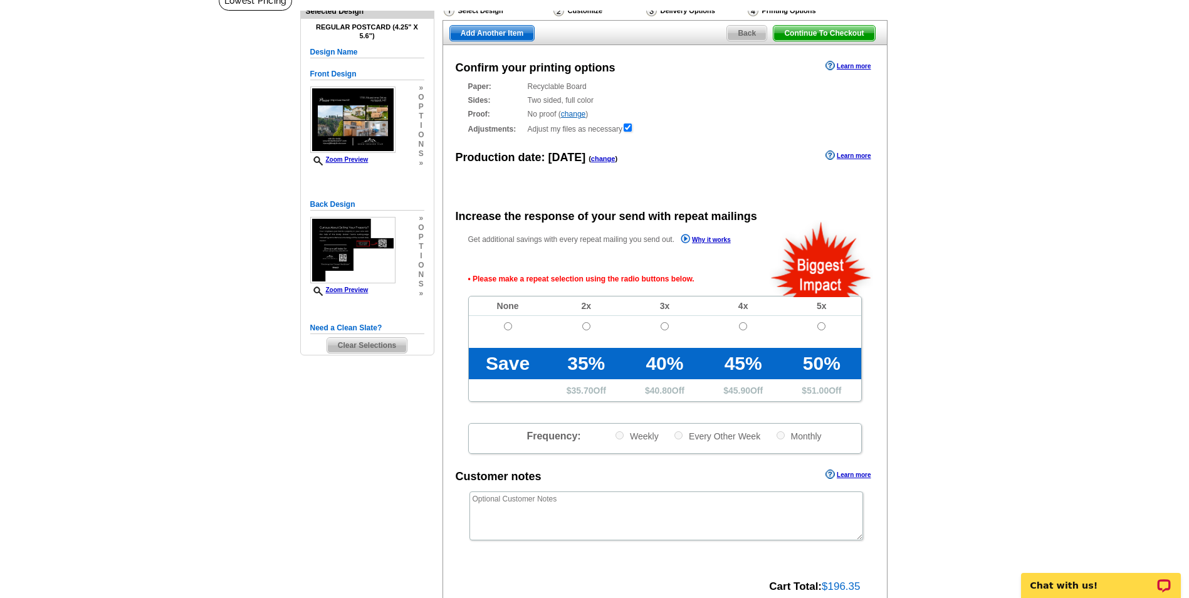 This screenshot has width=1189, height=598. Describe the element at coordinates (496, 86) in the screenshot. I see `strong: Paper:` at that location.